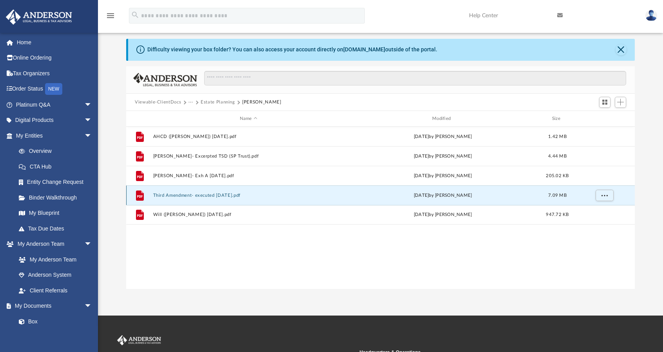  What do you see at coordinates (52, 244) in the screenshot?
I see `a: My Anderson Teamarrow_drop_down` at bounding box center [52, 244].